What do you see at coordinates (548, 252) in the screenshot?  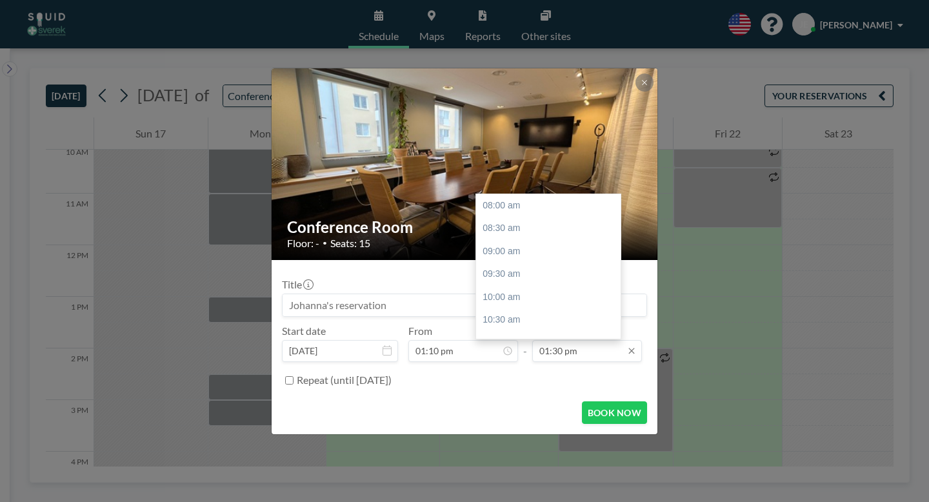 I see `div: 09:00 am` at bounding box center [548, 252].